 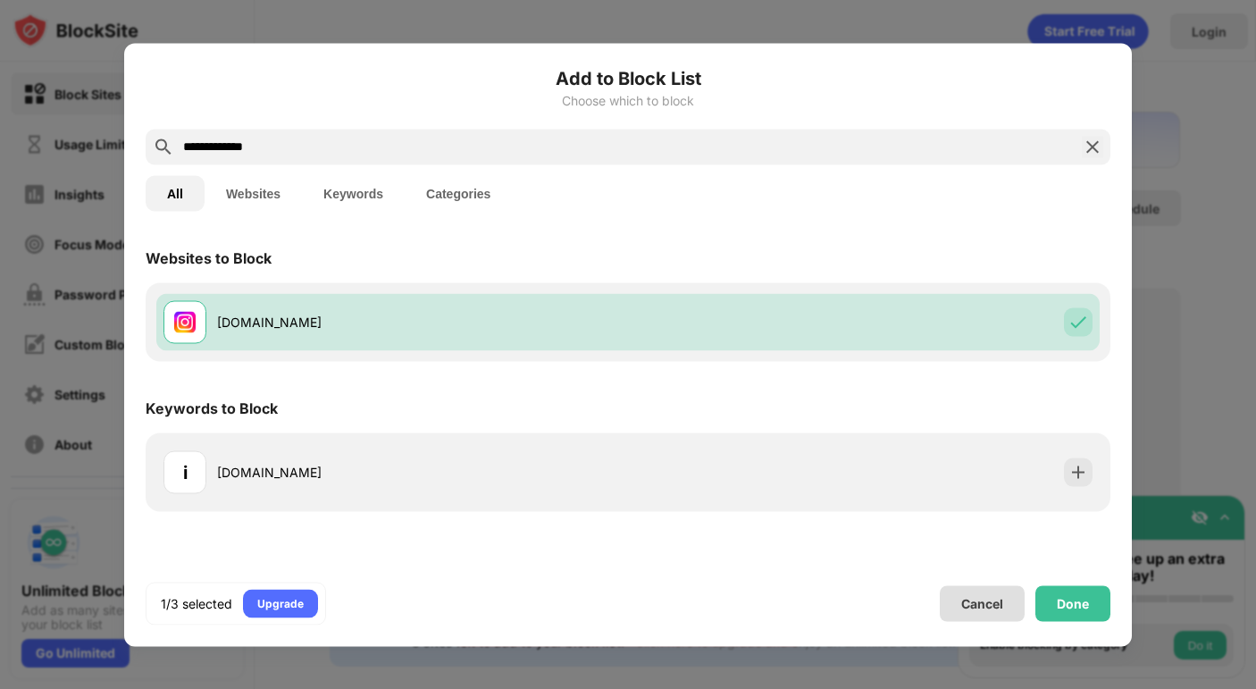 I want to click on div: Done, so click(x=1073, y=603).